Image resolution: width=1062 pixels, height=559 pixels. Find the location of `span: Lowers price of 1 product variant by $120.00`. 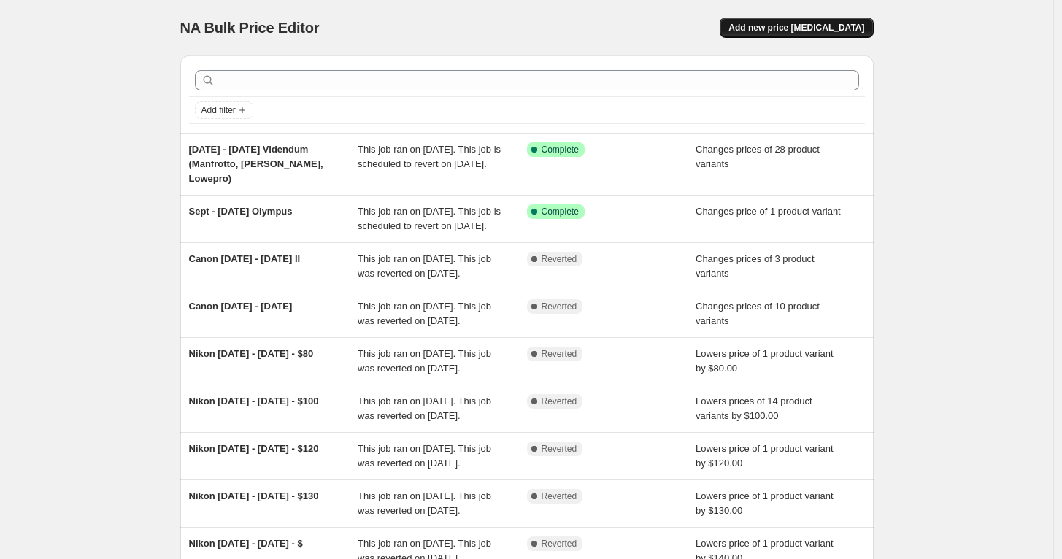

span: Lowers price of 1 product variant by $120.00 is located at coordinates (764, 455).